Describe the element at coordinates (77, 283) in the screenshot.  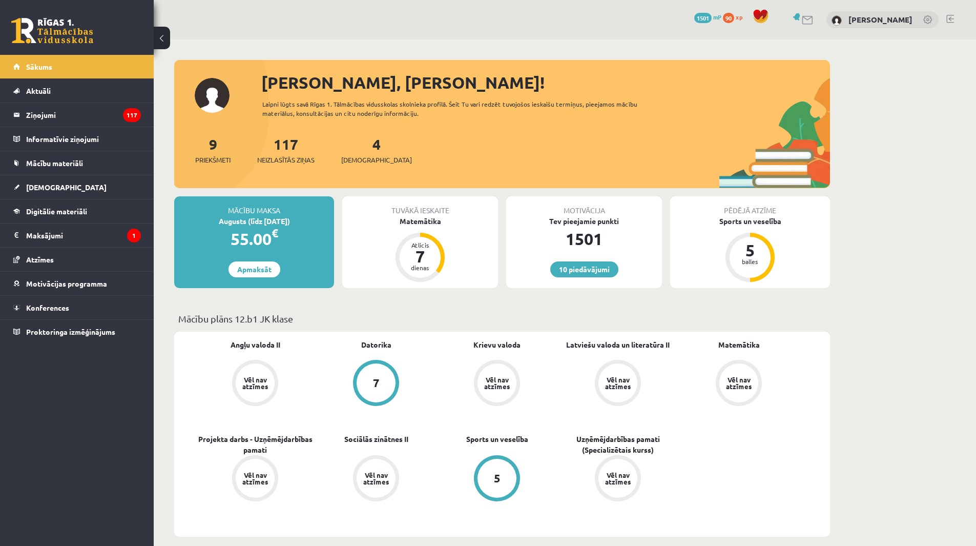
I see `a: Motivācijas programma` at that location.